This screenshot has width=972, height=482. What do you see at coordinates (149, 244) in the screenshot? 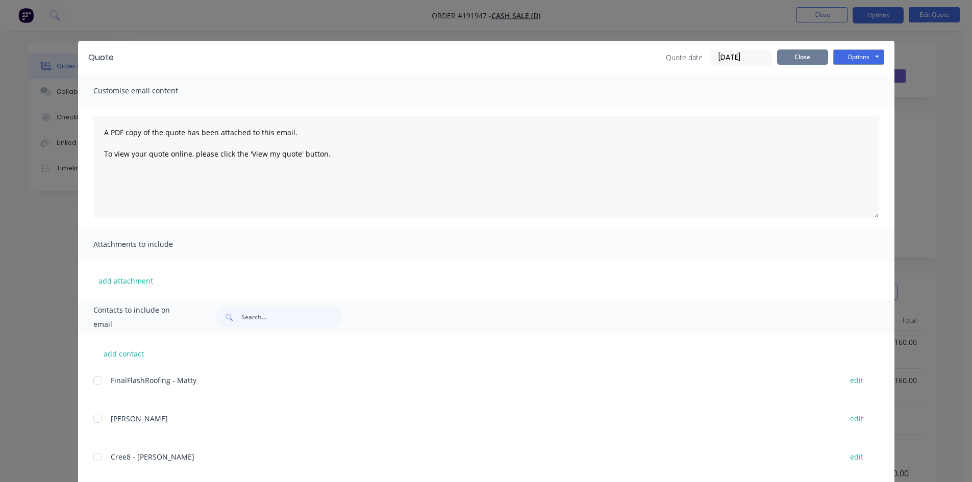
I see `span: Attachments to include` at bounding box center [149, 244].